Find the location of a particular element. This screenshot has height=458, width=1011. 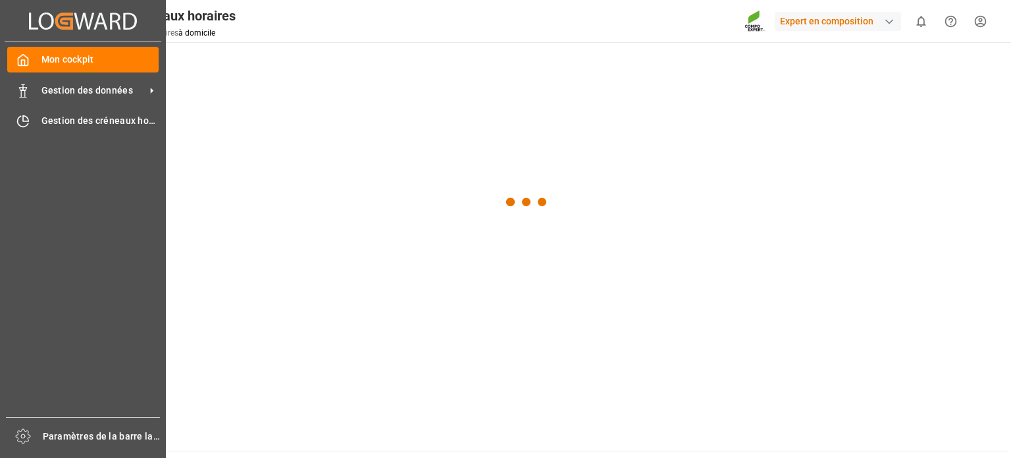

a: Mon cockpit is located at coordinates (83, 59).